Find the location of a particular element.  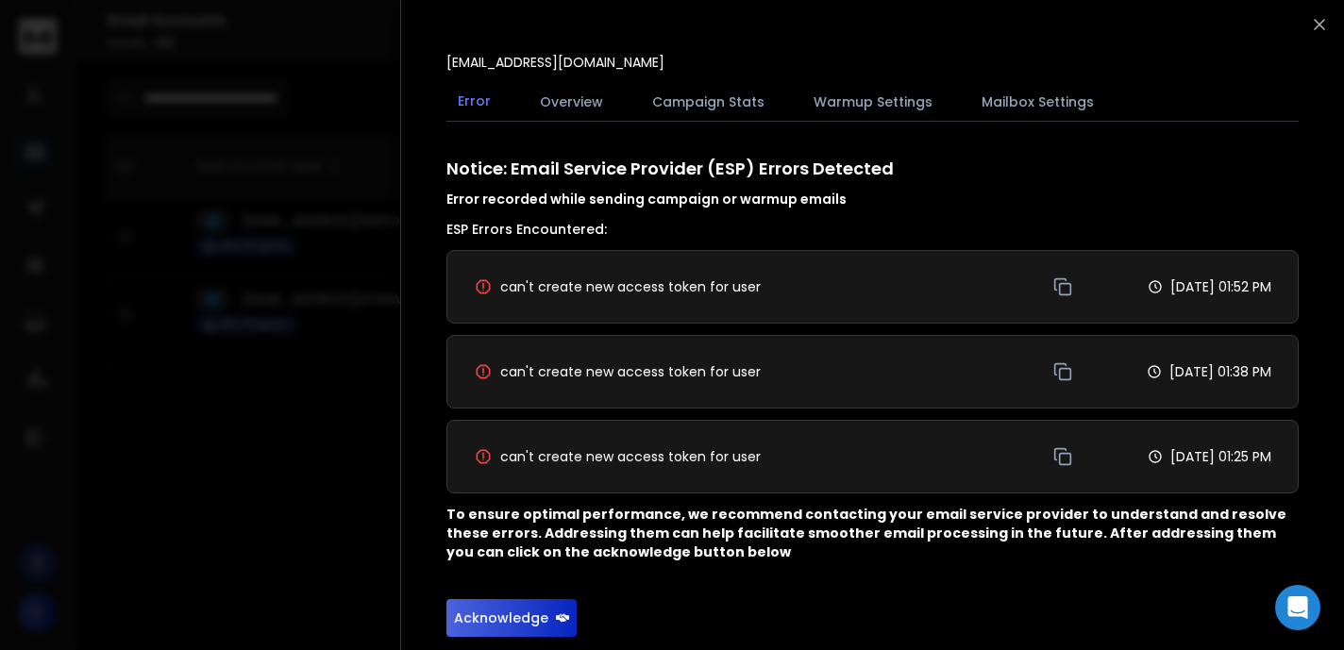

button: Warmup Settings is located at coordinates (873, 102).